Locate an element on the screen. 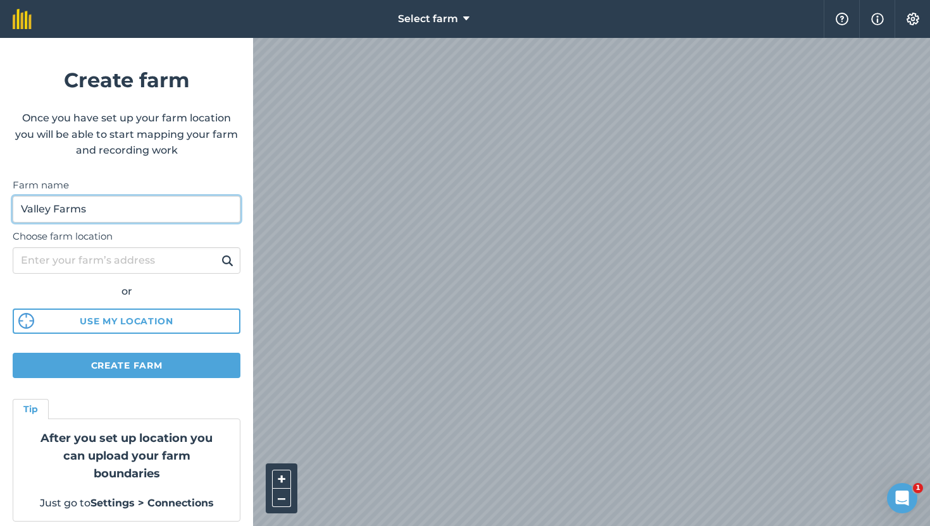 The image size is (930, 526). p: Just go to is located at coordinates (127, 504).